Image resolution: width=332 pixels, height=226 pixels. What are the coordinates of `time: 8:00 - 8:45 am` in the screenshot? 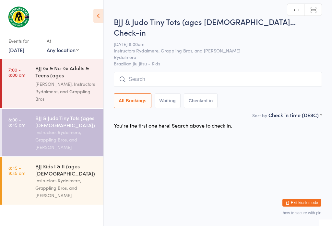 It's located at (17, 122).